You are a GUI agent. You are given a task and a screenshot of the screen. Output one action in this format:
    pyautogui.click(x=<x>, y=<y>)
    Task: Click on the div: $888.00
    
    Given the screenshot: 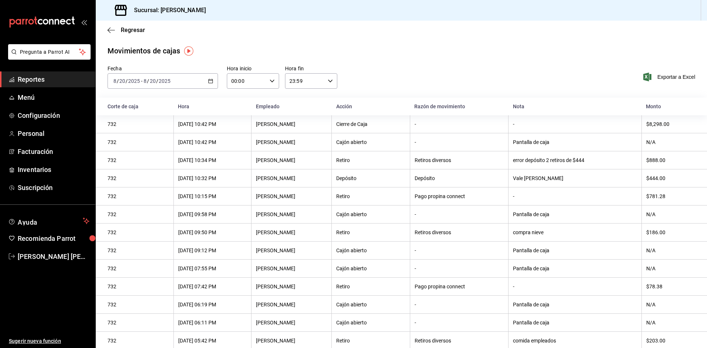 What is the action you would take?
    pyautogui.click(x=670, y=160)
    